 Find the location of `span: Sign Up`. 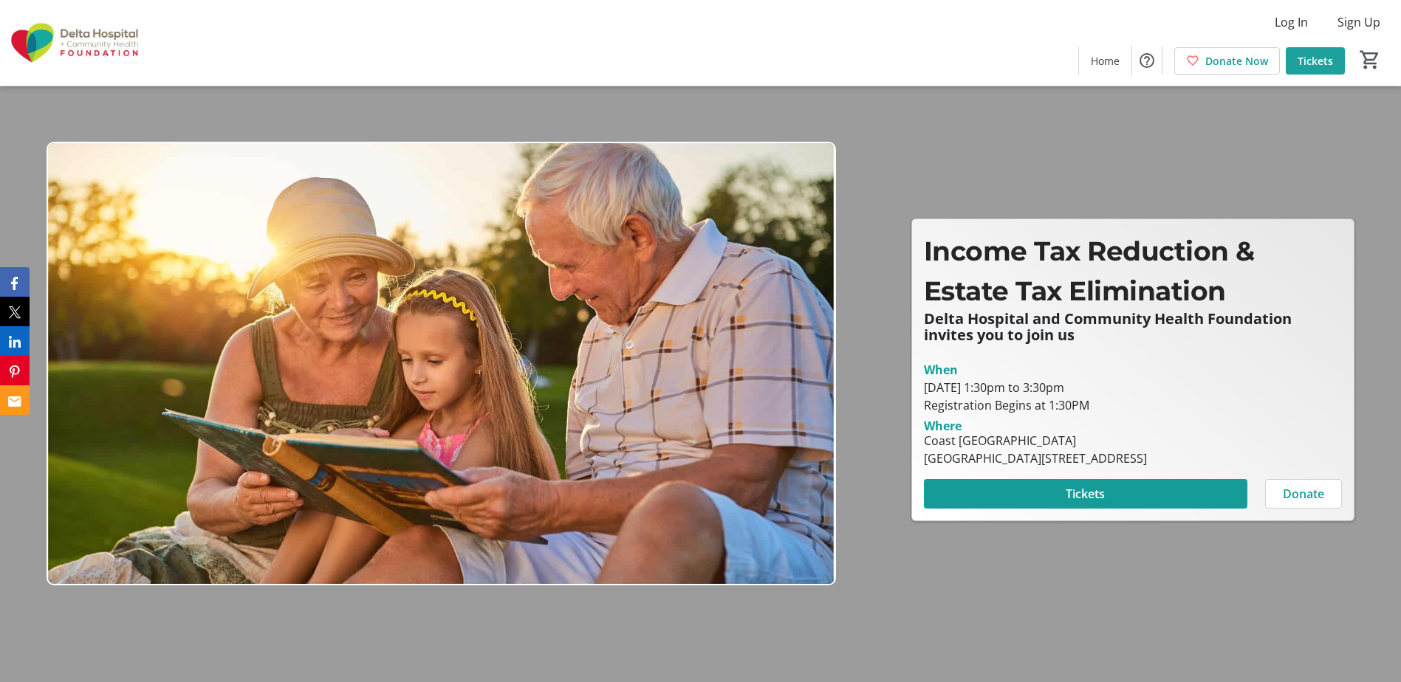

span: Sign Up is located at coordinates (1358, 22).